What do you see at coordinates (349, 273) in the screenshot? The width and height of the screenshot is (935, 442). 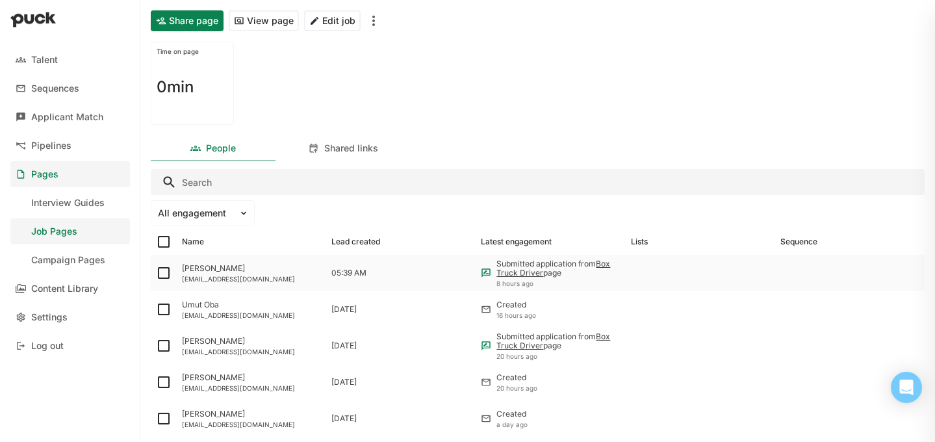 I see `div: 05:39 AM` at bounding box center [349, 273].